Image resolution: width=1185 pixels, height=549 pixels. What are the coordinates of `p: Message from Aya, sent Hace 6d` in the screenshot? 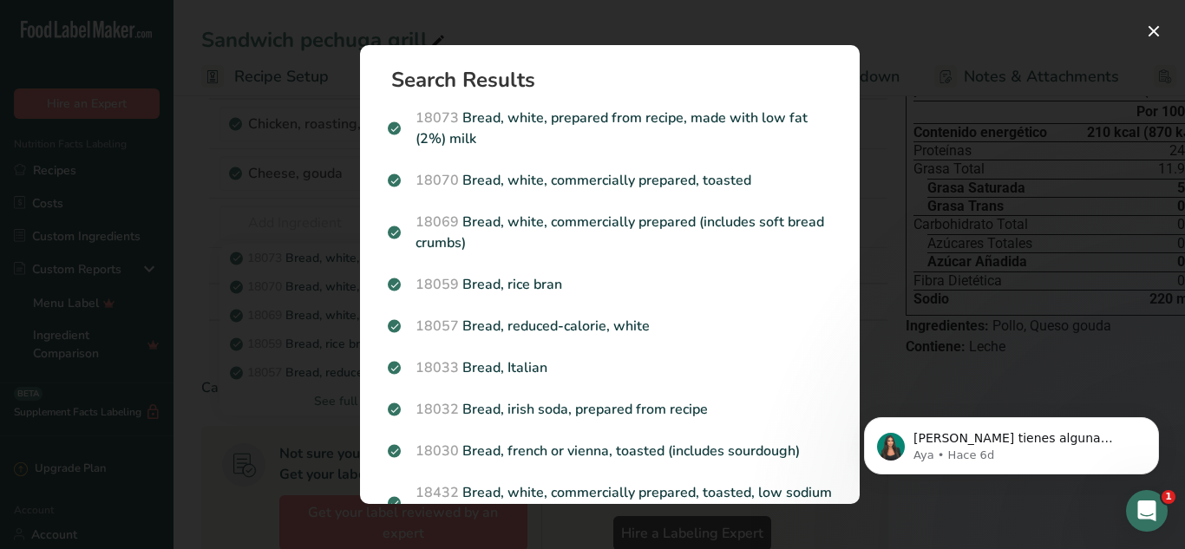 It's located at (187, 75).